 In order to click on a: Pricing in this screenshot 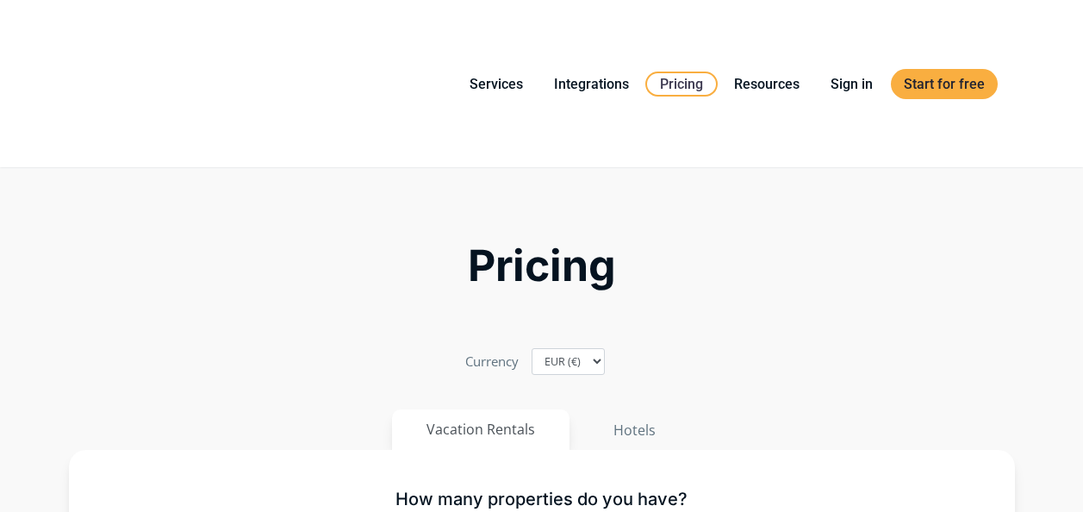, I will do `click(682, 84)`.